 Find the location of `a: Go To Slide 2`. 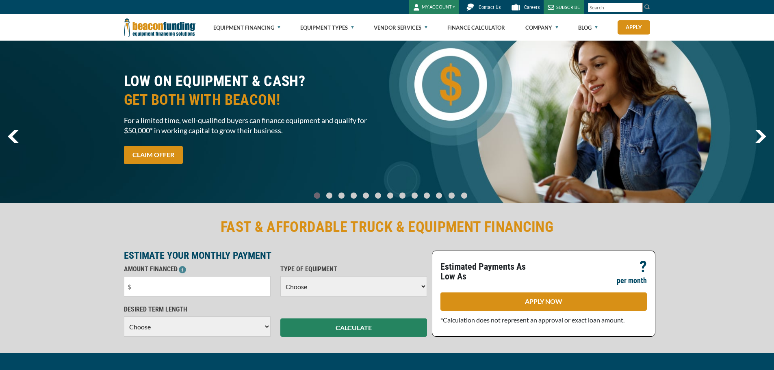

a: Go To Slide 2 is located at coordinates (341, 195).